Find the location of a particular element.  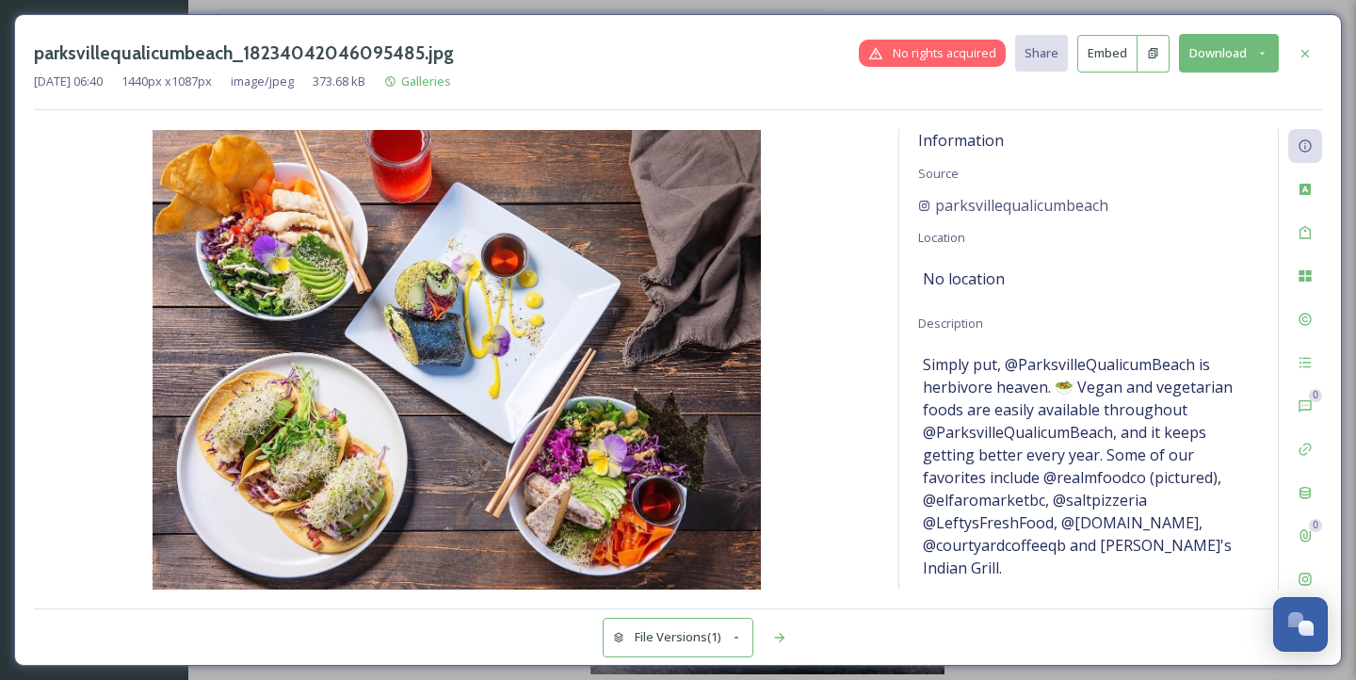

button: Embed is located at coordinates (1108, 54).